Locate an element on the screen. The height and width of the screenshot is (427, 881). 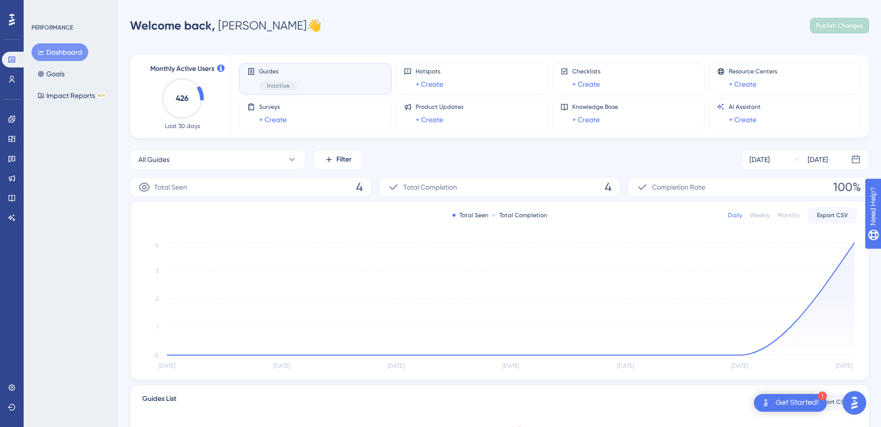
text: 426 is located at coordinates (182, 98).